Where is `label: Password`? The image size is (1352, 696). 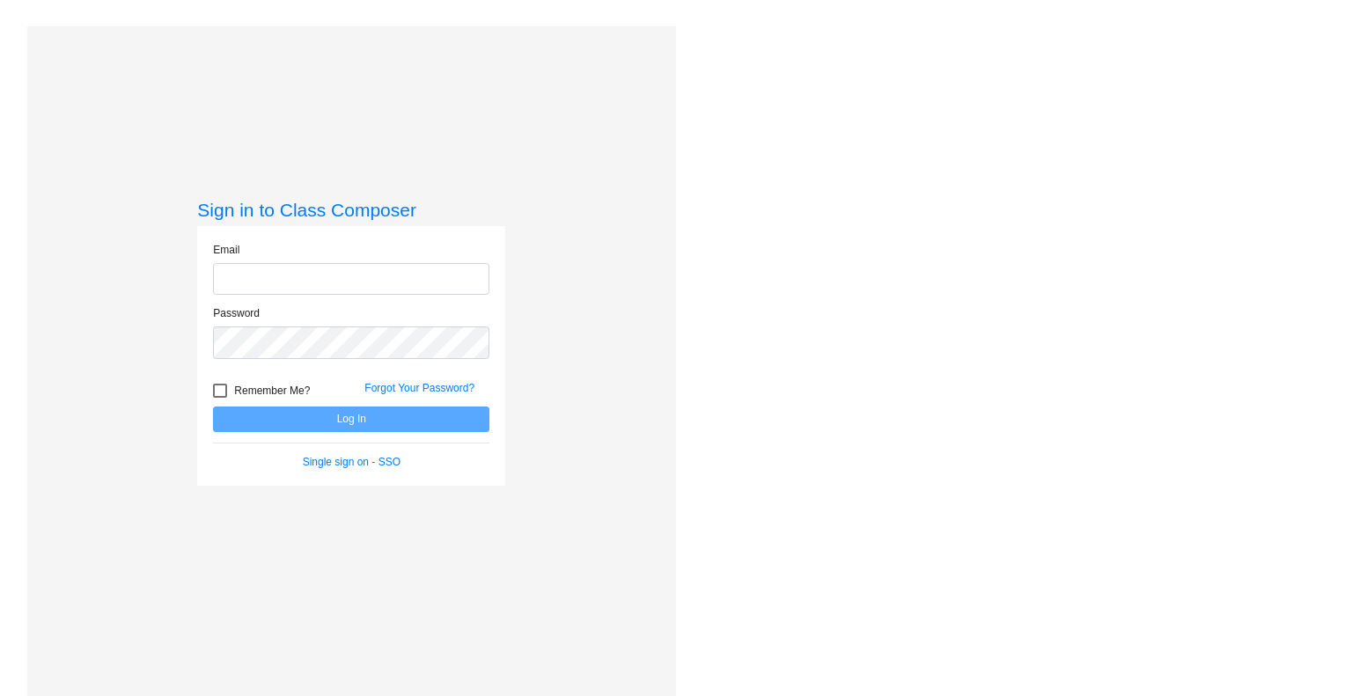
label: Password is located at coordinates (236, 313).